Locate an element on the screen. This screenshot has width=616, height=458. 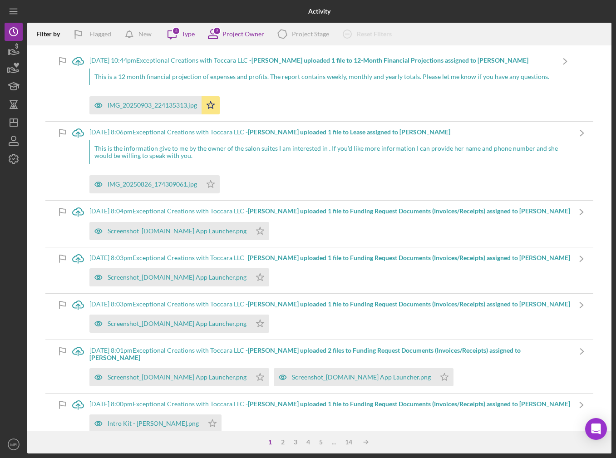
button: Flagged is located at coordinates (93, 34).